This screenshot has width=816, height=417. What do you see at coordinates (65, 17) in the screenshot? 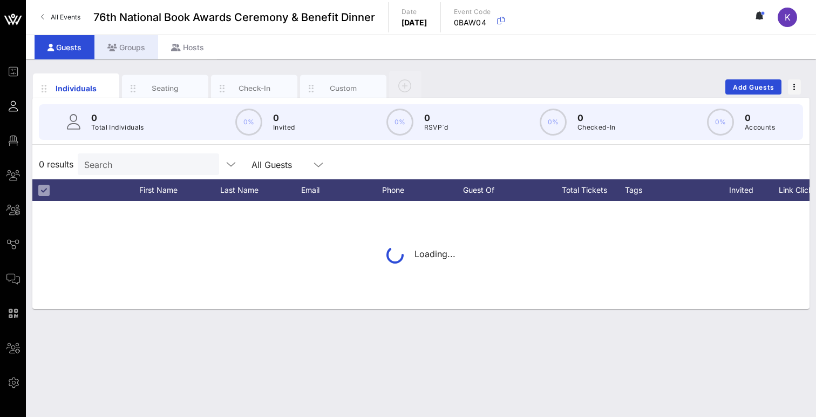
I see `span: All Events` at bounding box center [65, 17].